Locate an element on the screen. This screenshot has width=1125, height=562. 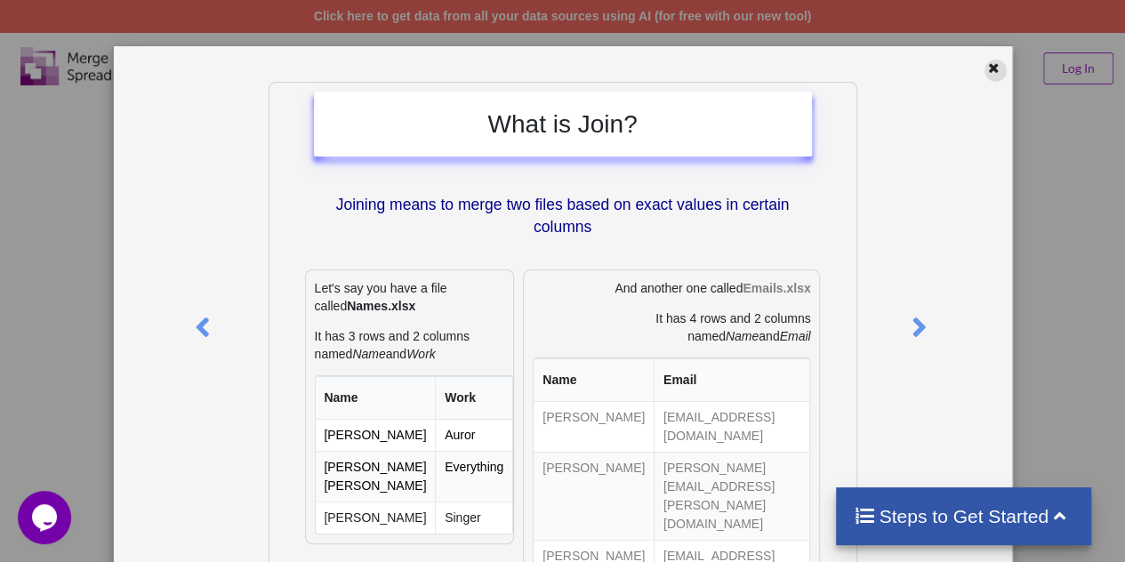
h2: What is Join? is located at coordinates (563, 125).